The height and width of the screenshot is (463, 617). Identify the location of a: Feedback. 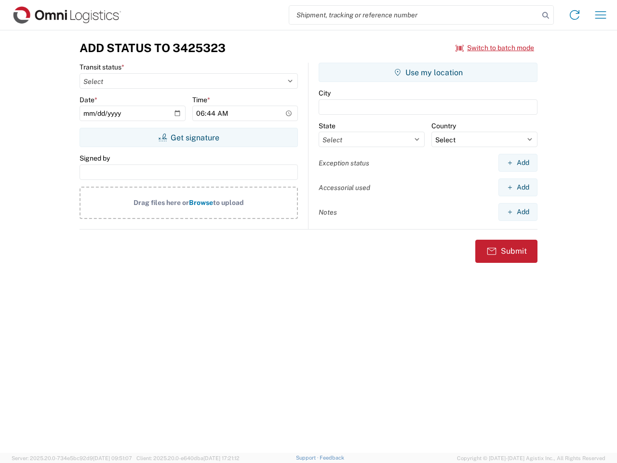
(332, 458).